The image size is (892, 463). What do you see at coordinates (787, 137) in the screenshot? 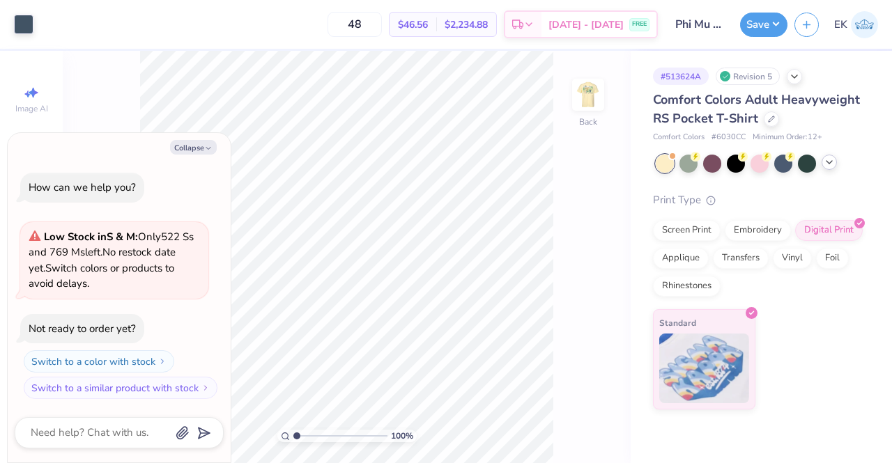
I see `span: Minimum Order: 12 +` at bounding box center [787, 137].